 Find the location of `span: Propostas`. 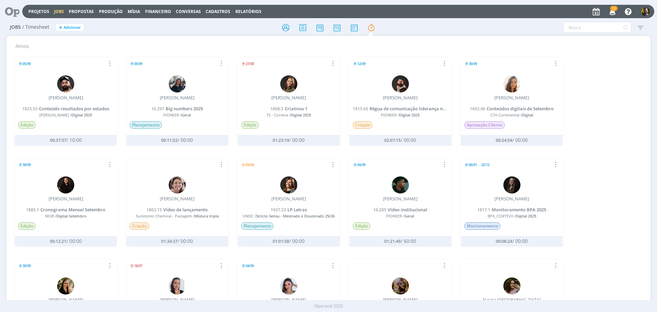

span: Propostas is located at coordinates (81, 11).